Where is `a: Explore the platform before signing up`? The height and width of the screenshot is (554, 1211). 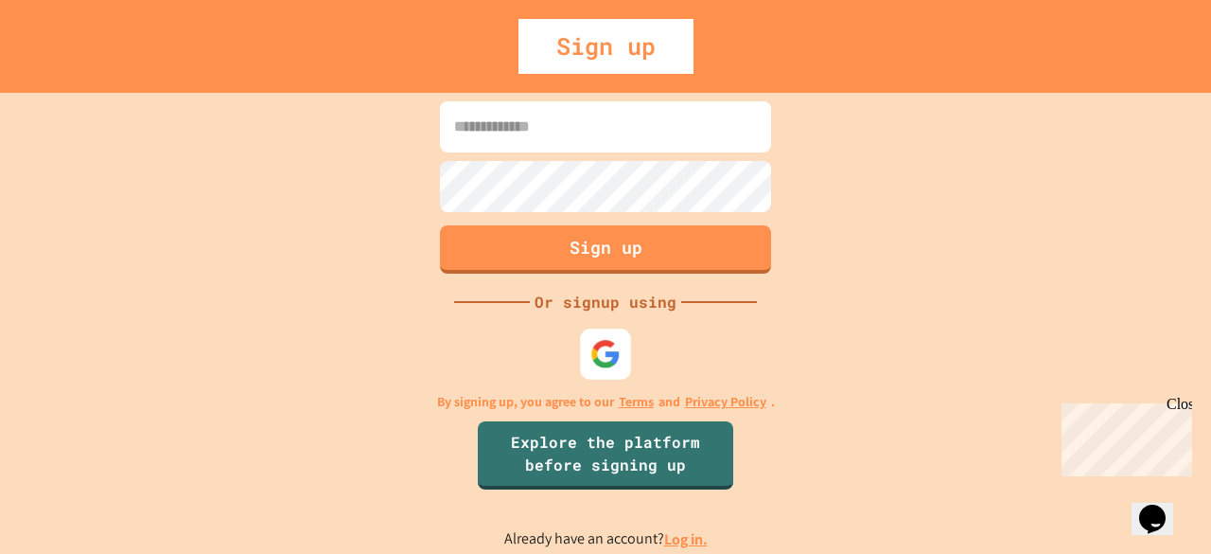
a: Explore the platform before signing up is located at coordinates (606, 455).